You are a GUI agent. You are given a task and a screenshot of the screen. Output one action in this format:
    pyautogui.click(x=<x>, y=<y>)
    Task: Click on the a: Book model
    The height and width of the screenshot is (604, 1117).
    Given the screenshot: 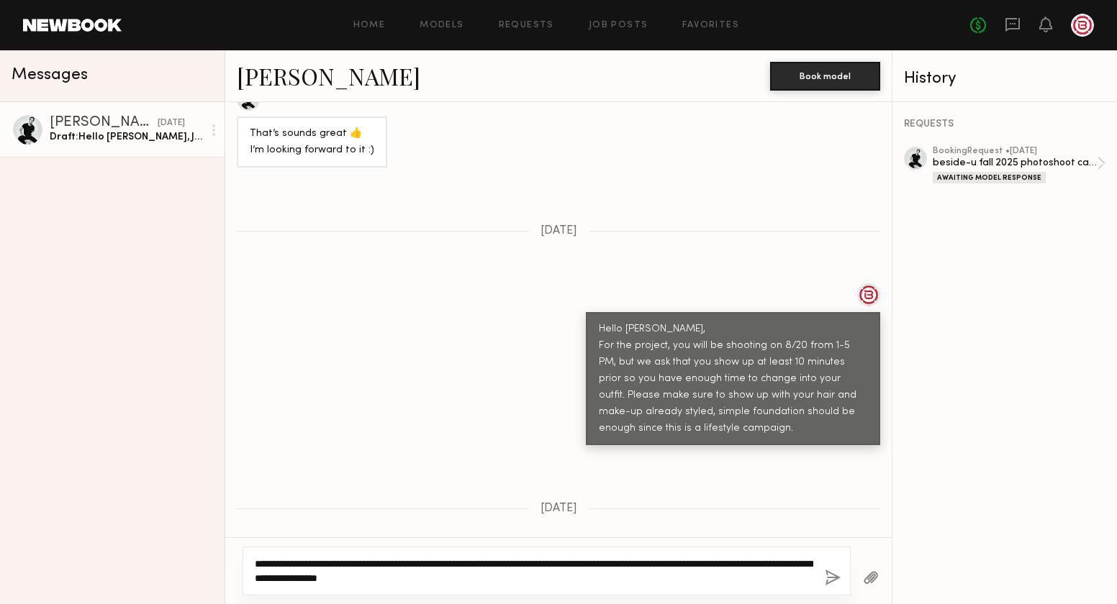 What is the action you would take?
    pyautogui.click(x=825, y=75)
    